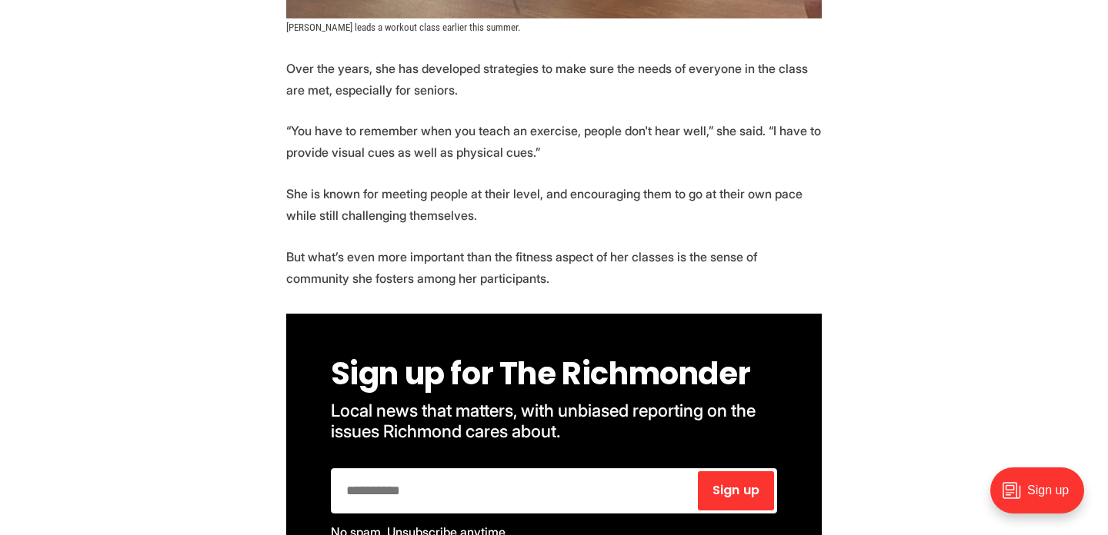 The height and width of the screenshot is (535, 1108). What do you see at coordinates (554, 79) in the screenshot?
I see `p: Over the years, she has developed strategies to make sure the needs of everyone in the class are ...` at bounding box center [554, 79].